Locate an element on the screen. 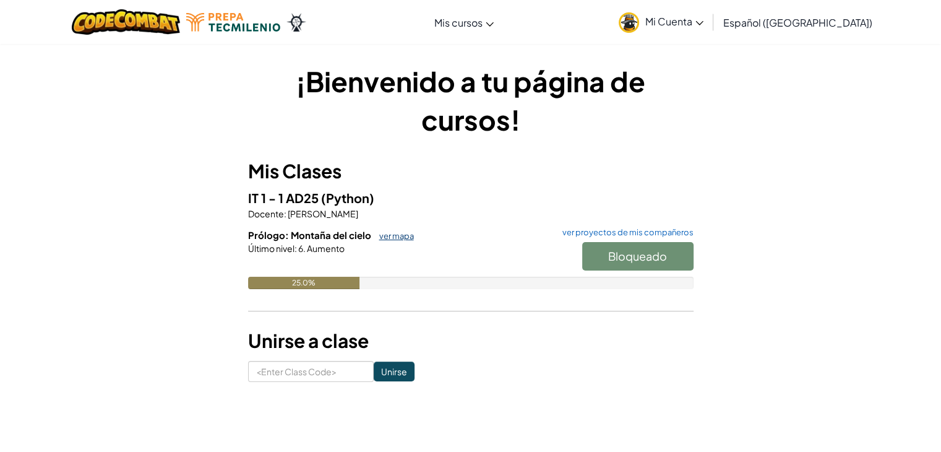 This screenshot has height=452, width=941. a: ver mapa is located at coordinates (394, 236).